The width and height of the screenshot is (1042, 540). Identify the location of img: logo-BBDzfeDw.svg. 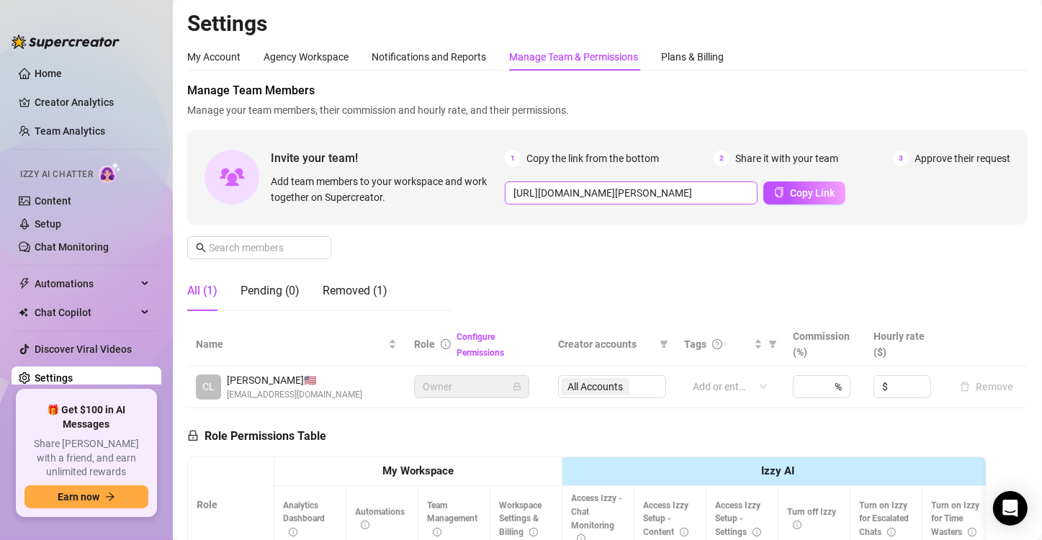
(66, 42).